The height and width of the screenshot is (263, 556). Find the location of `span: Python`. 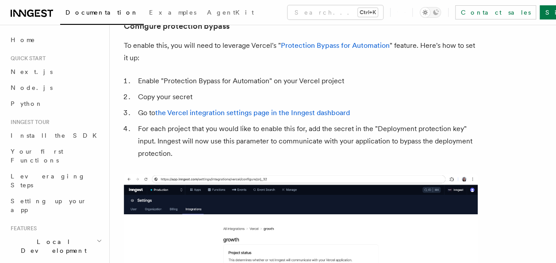

span: Python is located at coordinates (27, 104).